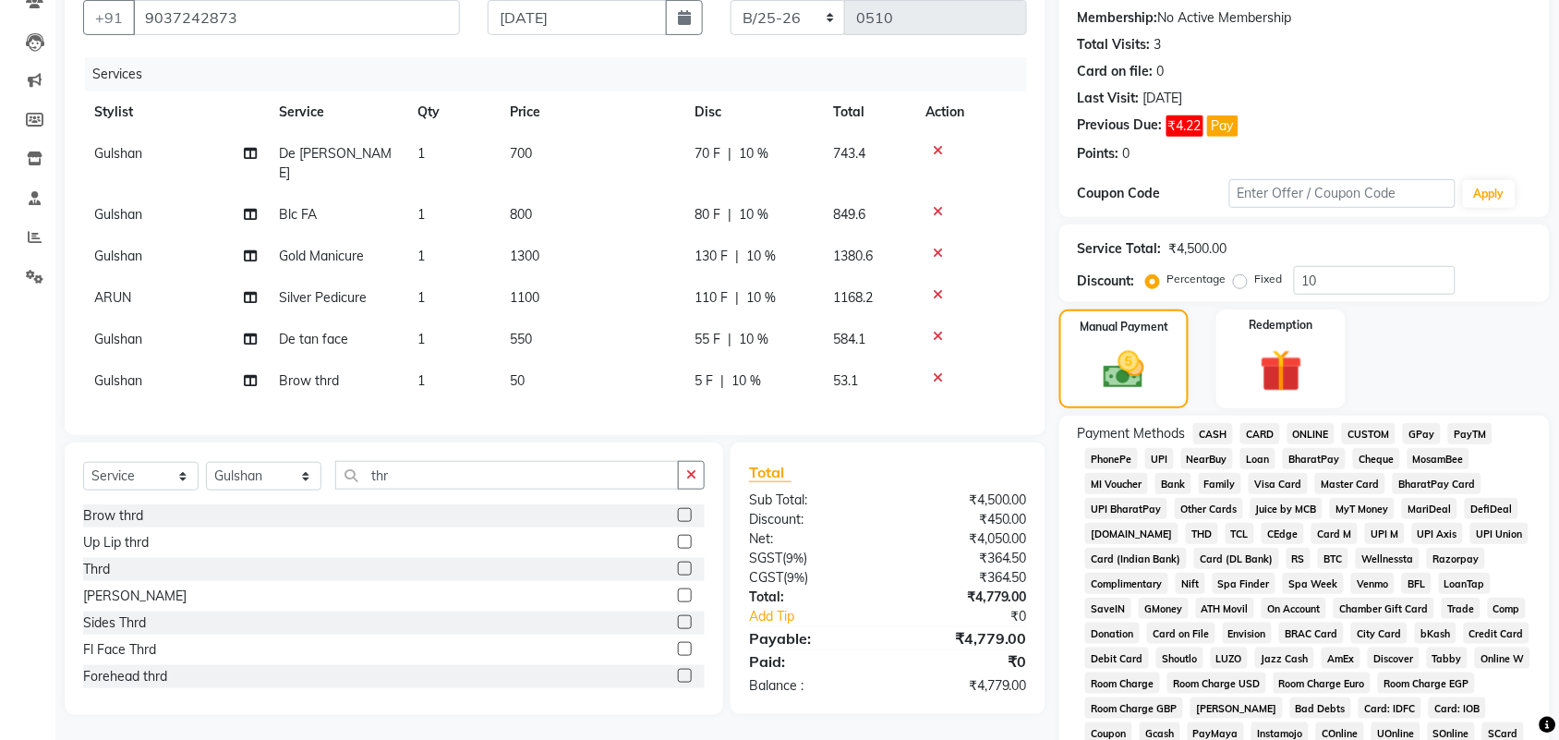 This screenshot has width=1559, height=740. What do you see at coordinates (707, 153) in the screenshot?
I see `span: 70 F` at bounding box center [707, 153].